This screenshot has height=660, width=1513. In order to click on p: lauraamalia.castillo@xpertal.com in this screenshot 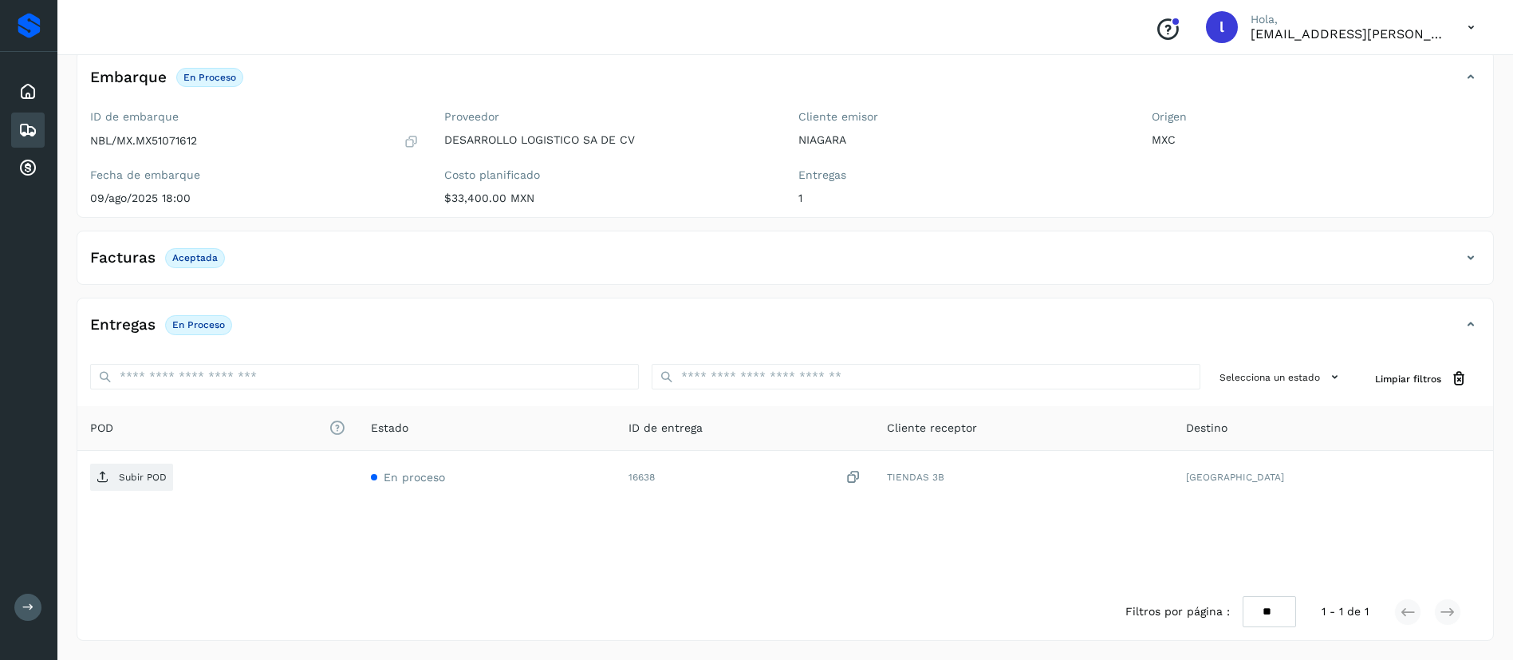, I will do `click(1347, 34)`.